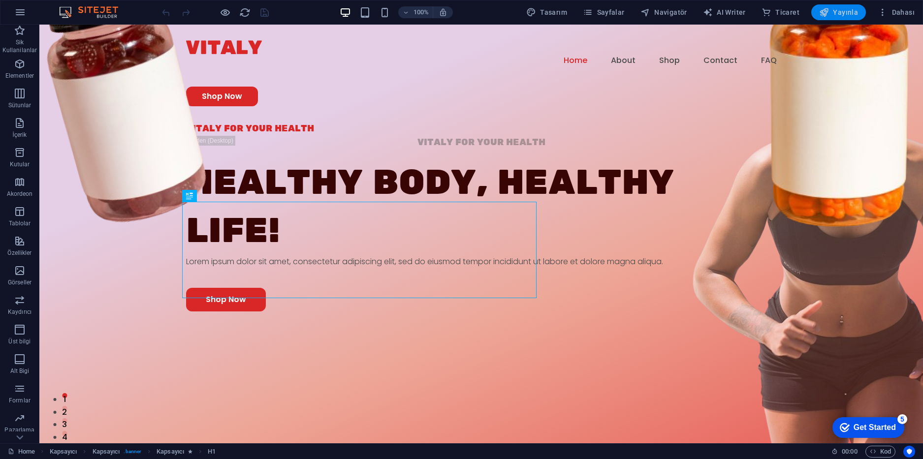 This screenshot has width=923, height=459. Describe the element at coordinates (19, 253) in the screenshot. I see `p: Özellikler` at that location.